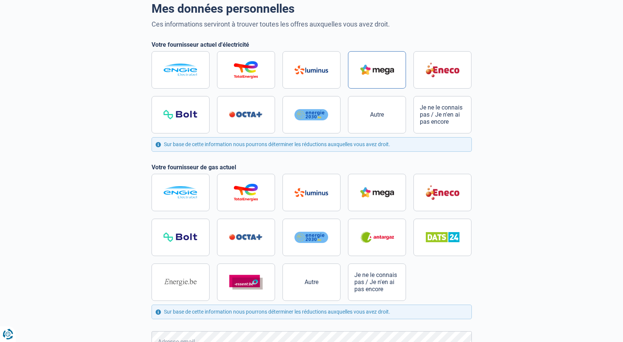 This screenshot has width=623, height=342. What do you see at coordinates (312, 167) in the screenshot?
I see `legend: Votre fournisseur de gas actuel` at bounding box center [312, 167].